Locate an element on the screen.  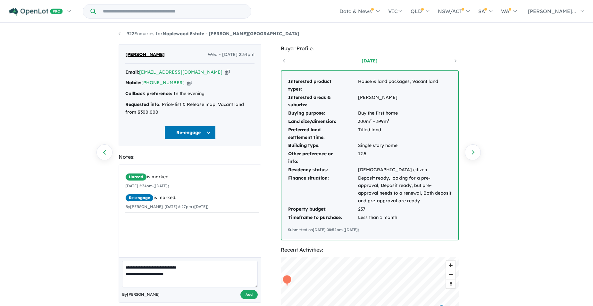
span: Zoom out is located at coordinates (451, 275).